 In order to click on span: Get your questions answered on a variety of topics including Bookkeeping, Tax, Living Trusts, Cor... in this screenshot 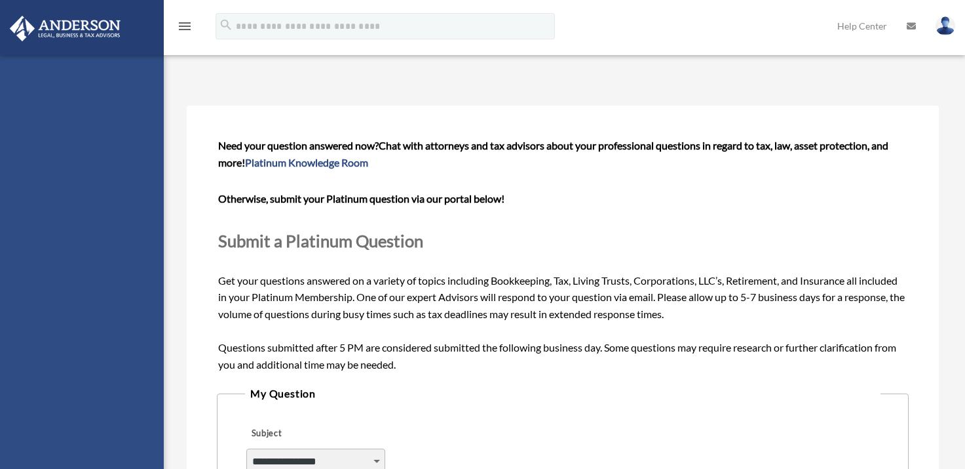, I will do `click(563, 254)`.